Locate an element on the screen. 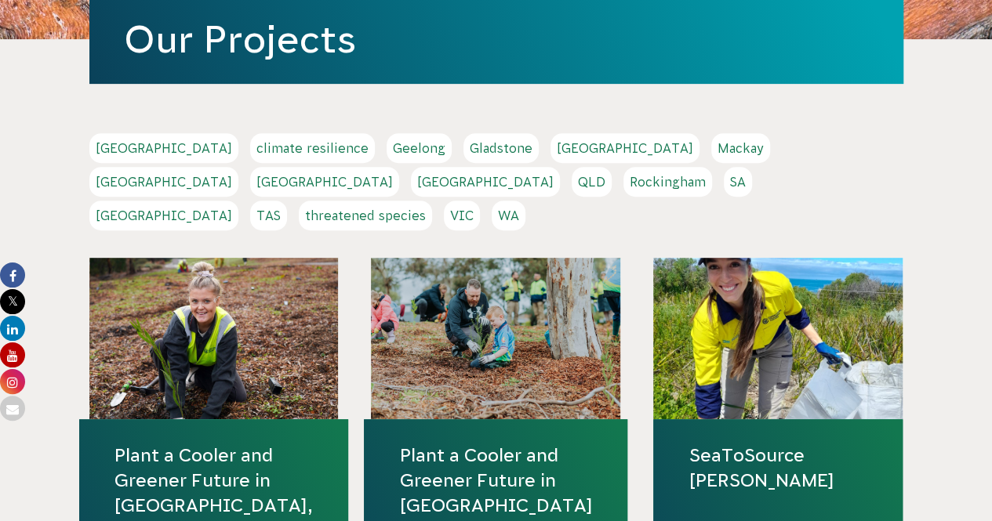 The width and height of the screenshot is (992, 521). a: Our Projects is located at coordinates (240, 39).